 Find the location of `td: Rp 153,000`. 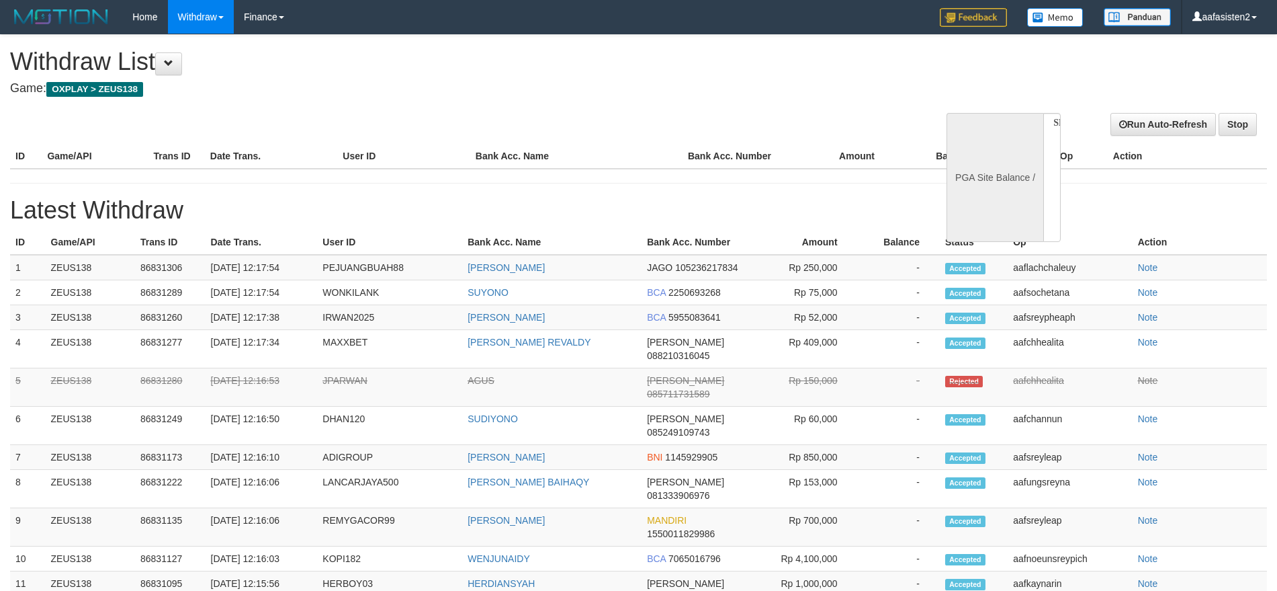

td: Rp 153,000 is located at coordinates (809, 488).